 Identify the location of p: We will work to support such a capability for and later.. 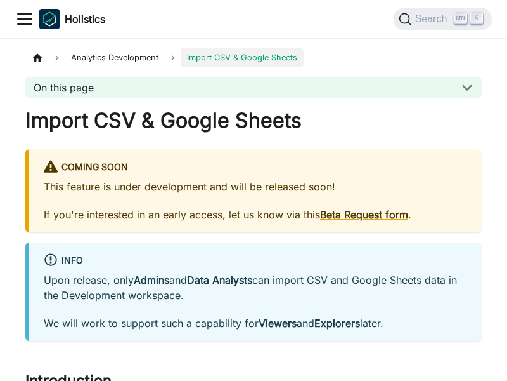
(255, 323).